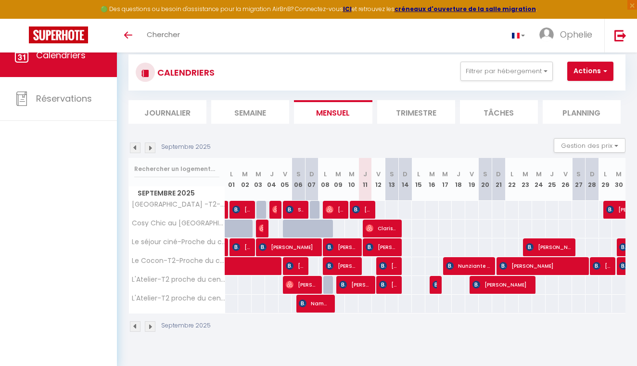  Describe the element at coordinates (418, 179) in the screenshot. I see `th: 15` at that location.